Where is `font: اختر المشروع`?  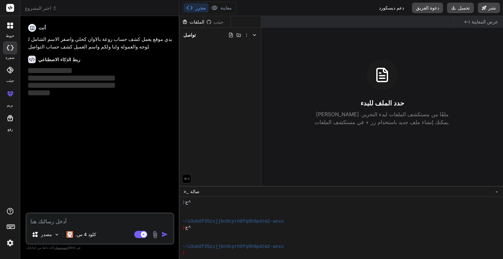
font: اختر المشروع is located at coordinates (38, 8).